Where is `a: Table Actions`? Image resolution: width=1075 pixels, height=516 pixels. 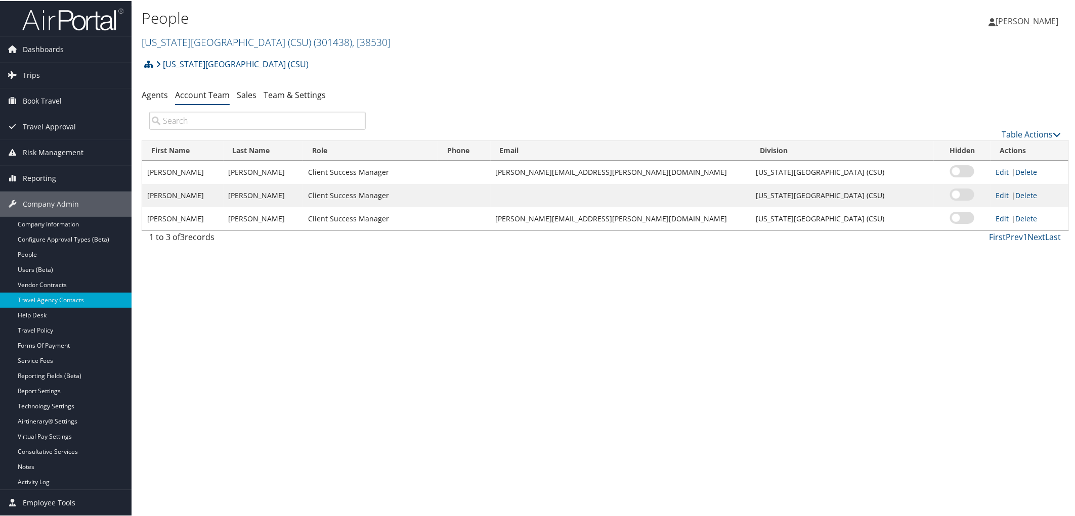 a: Table Actions is located at coordinates (1031, 134).